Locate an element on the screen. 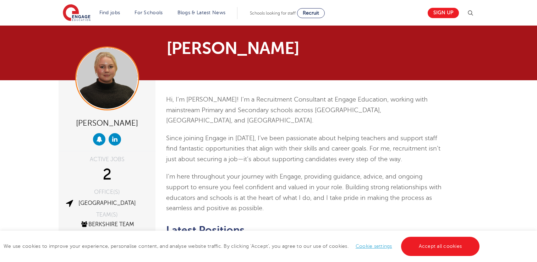  a: Recruit is located at coordinates (311, 13).